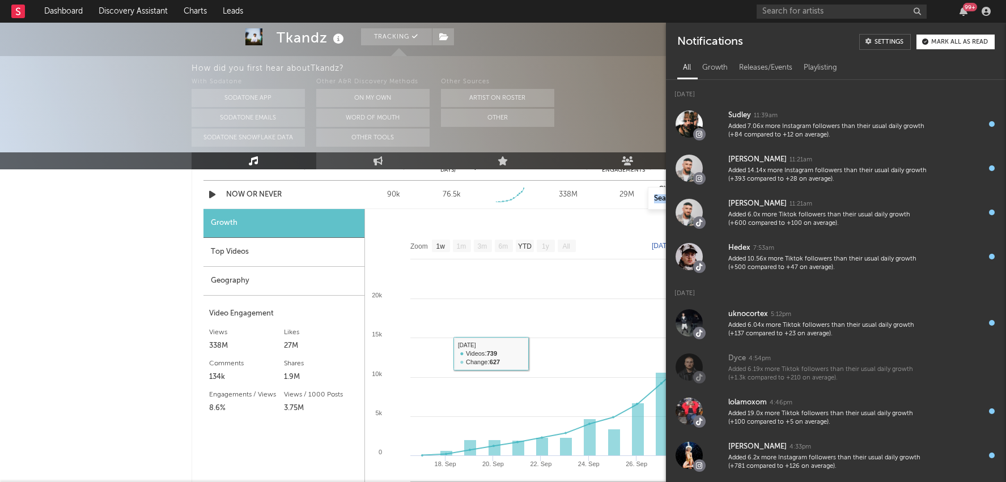 This screenshot has height=482, width=1006. What do you see at coordinates (710, 42) in the screenshot?
I see `div: Notifications` at bounding box center [710, 42].